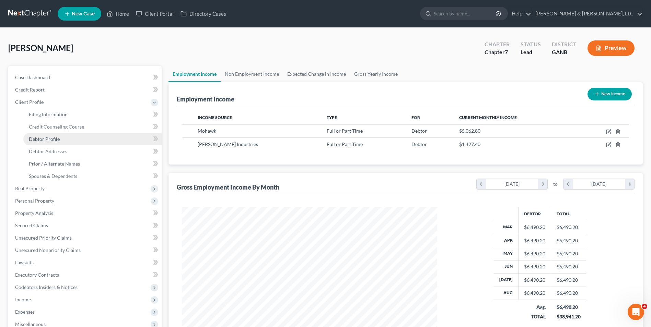  What do you see at coordinates (644, 307) in the screenshot?
I see `span: 4` at bounding box center [644, 307].